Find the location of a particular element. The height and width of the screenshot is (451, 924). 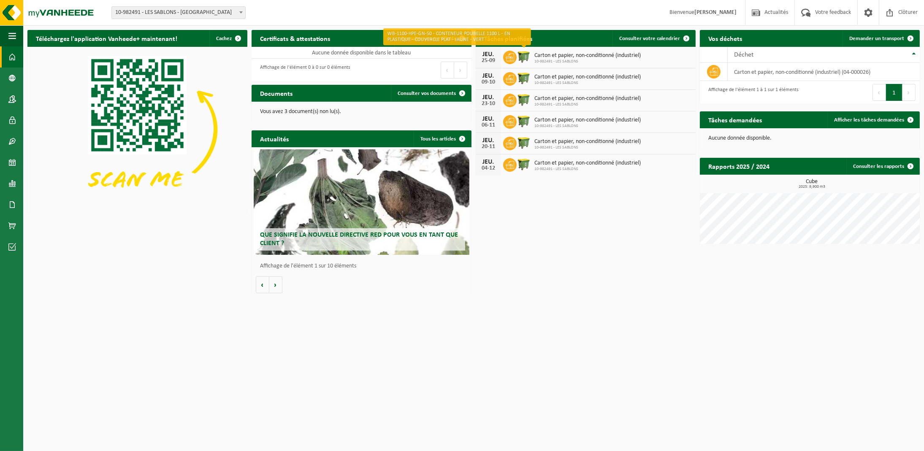

div: 20-11 is located at coordinates (488, 147).